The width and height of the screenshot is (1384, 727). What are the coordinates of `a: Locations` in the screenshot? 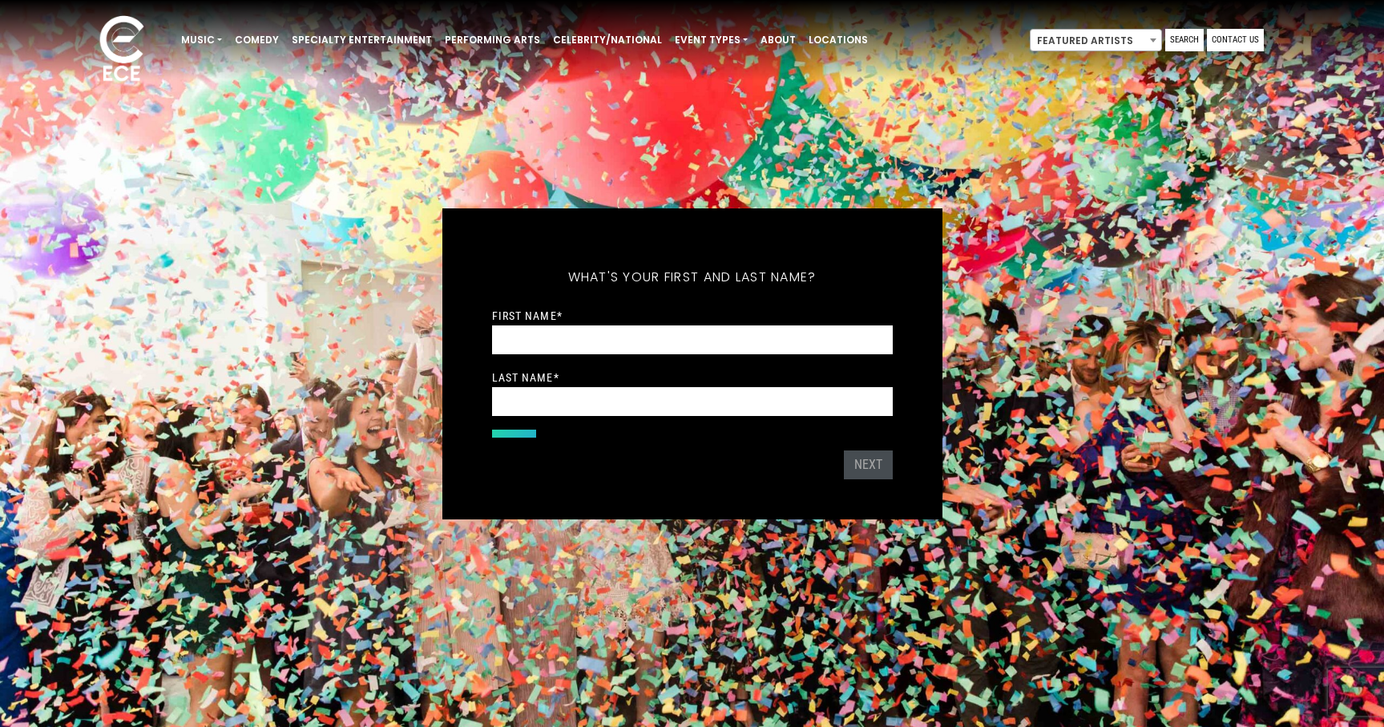 It's located at (838, 40).